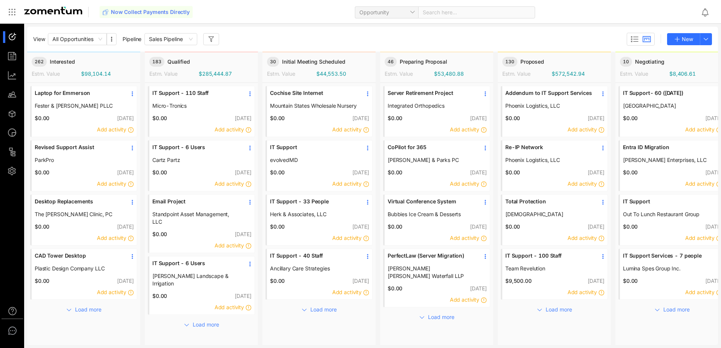 The width and height of the screenshot is (721, 348). I want to click on span: CoPilot for 365, so click(431, 147).